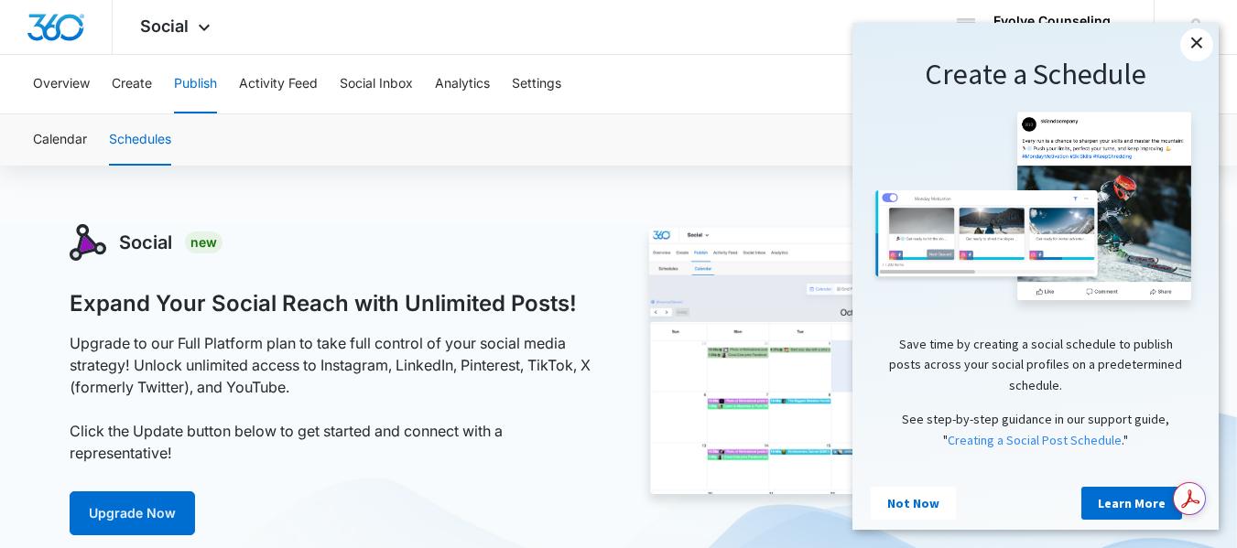  Describe the element at coordinates (60, 481) in the screenshot. I see `a: Not Now` at that location.